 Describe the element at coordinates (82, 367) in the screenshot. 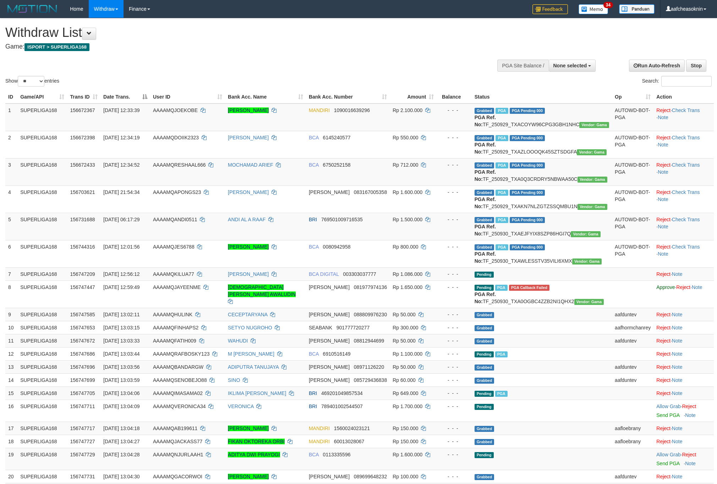

I see `span: 156747696` at that location.